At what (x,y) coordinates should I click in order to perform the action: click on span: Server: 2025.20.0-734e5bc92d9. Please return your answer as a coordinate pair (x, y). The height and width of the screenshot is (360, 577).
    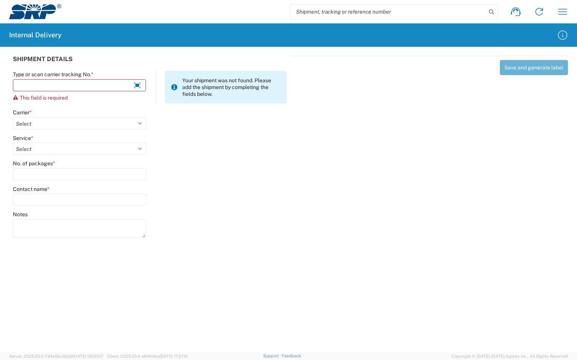
    Looking at the image, I should click on (56, 357).